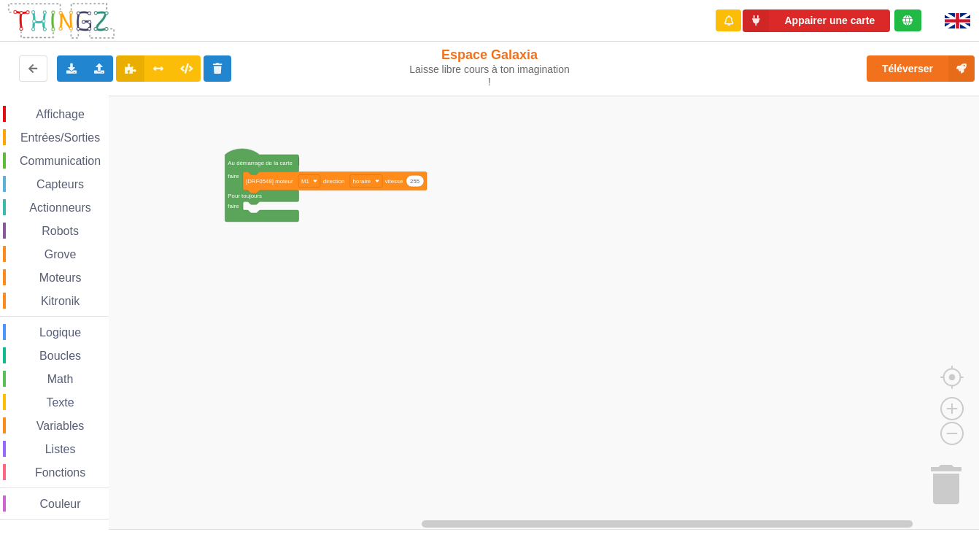  I want to click on span: Robots, so click(60, 231).